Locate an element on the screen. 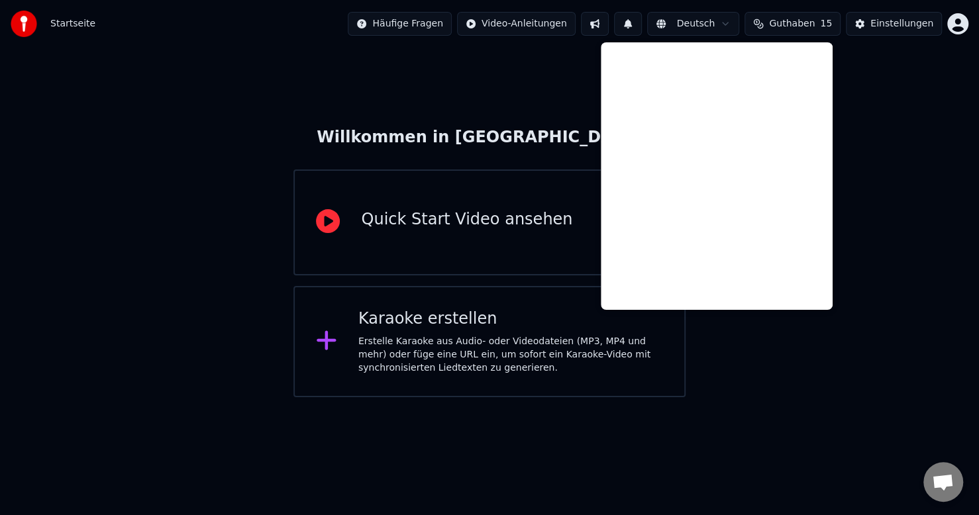  img: youka is located at coordinates (24, 24).